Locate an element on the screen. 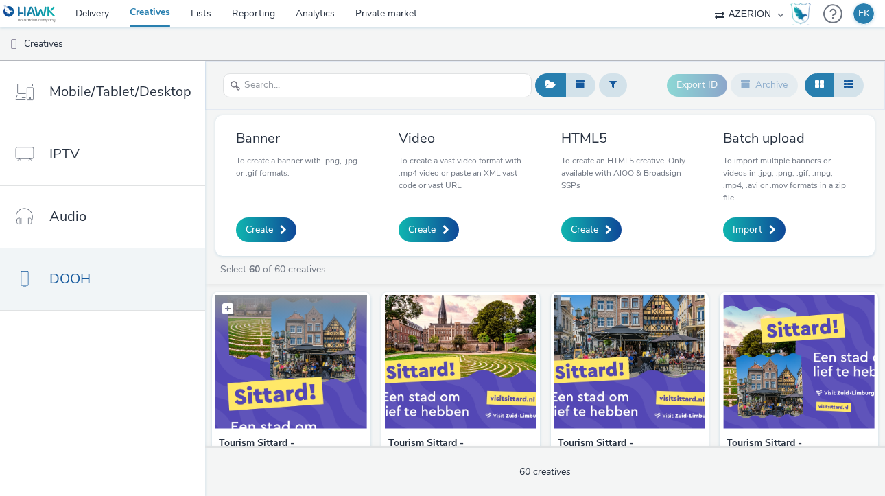 This screenshot has width=885, height=496. button: Archive is located at coordinates (765, 85).